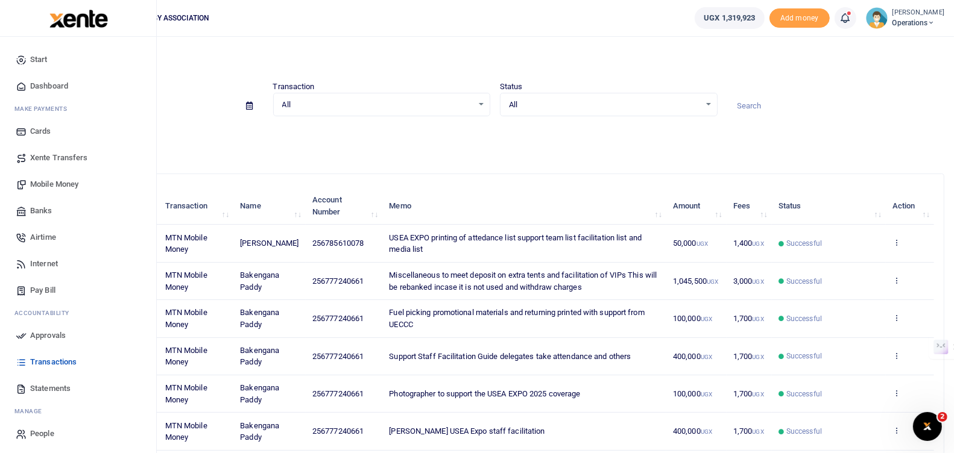  What do you see at coordinates (50, 389) in the screenshot?
I see `span: Statements` at bounding box center [50, 389].